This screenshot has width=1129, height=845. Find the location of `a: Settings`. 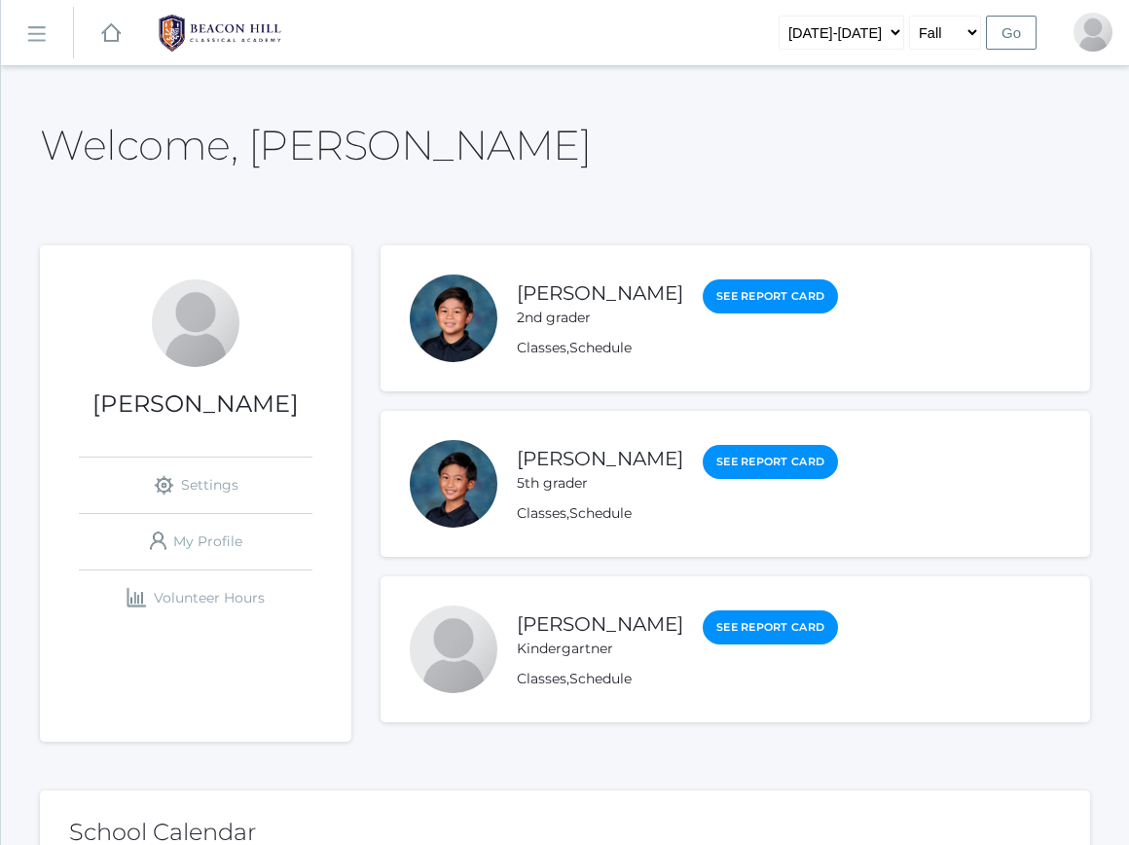

a: Settings is located at coordinates (196, 485).